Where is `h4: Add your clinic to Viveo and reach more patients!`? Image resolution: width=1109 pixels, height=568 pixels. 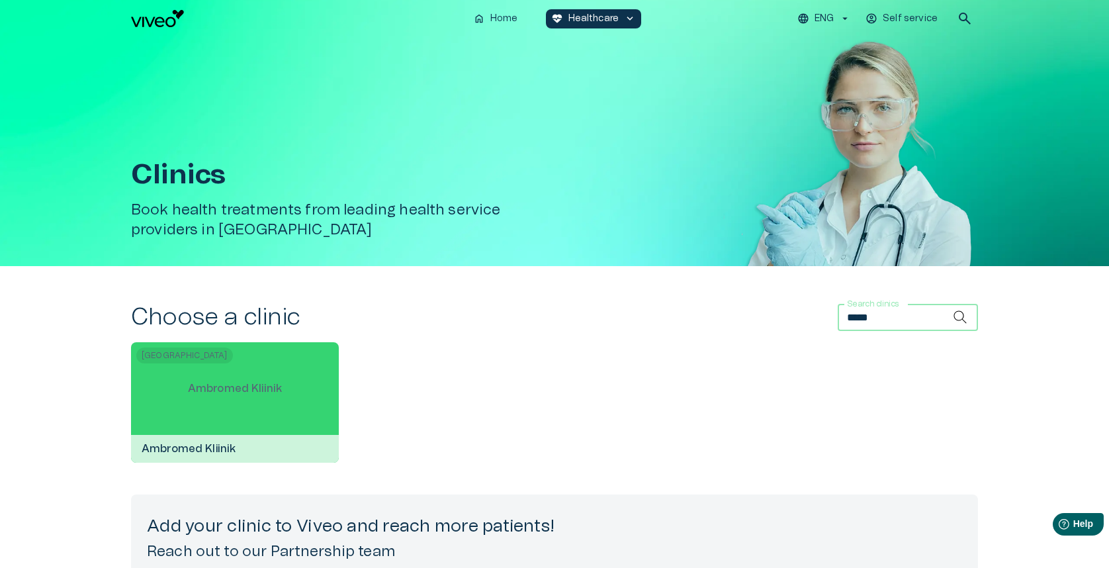
h4: Add your clinic to Viveo and reach more patients! is located at coordinates (554, 526).